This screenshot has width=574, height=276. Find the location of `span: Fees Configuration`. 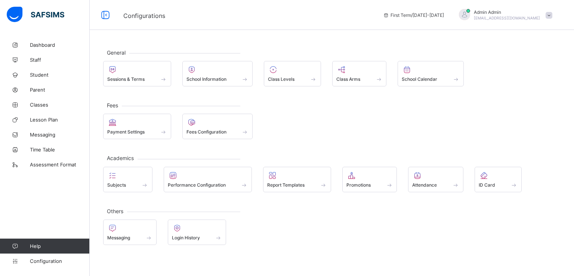

span: Fees Configuration is located at coordinates (206, 132).